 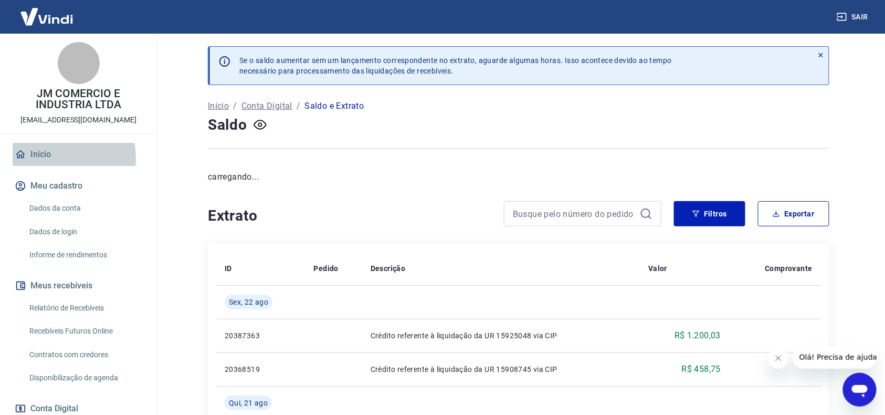 What do you see at coordinates (248, 403) in the screenshot?
I see `span: Qui, 21 ago` at bounding box center [248, 403].